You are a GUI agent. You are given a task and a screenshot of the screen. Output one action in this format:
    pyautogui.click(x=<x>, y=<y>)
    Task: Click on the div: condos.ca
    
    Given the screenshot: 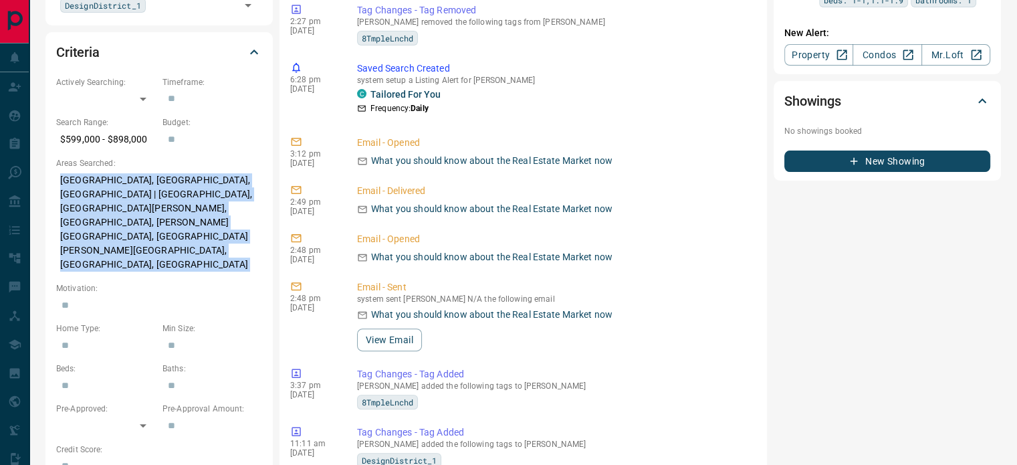 What is the action you would take?
    pyautogui.click(x=362, y=94)
    